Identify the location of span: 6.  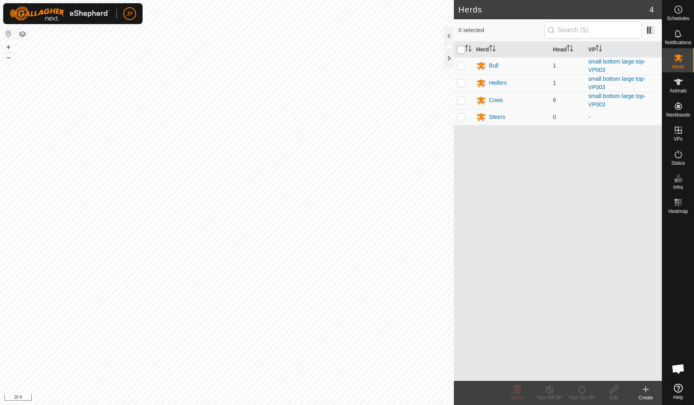
(555, 100).